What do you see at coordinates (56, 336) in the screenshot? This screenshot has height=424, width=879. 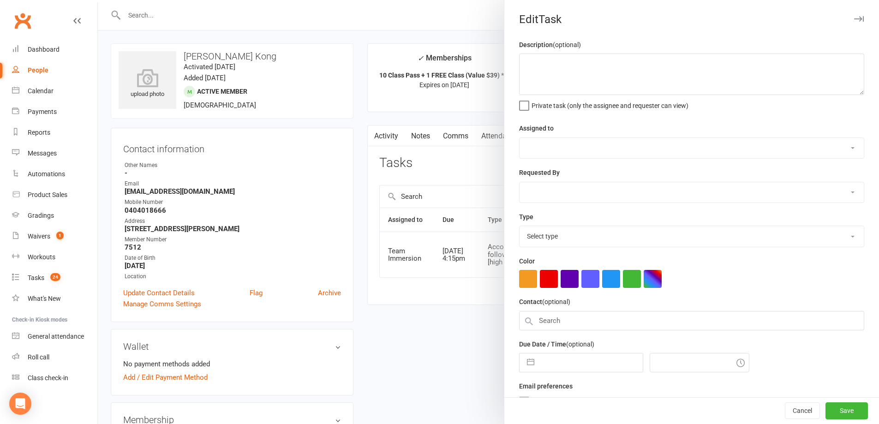 I see `div: General attendance` at bounding box center [56, 336].